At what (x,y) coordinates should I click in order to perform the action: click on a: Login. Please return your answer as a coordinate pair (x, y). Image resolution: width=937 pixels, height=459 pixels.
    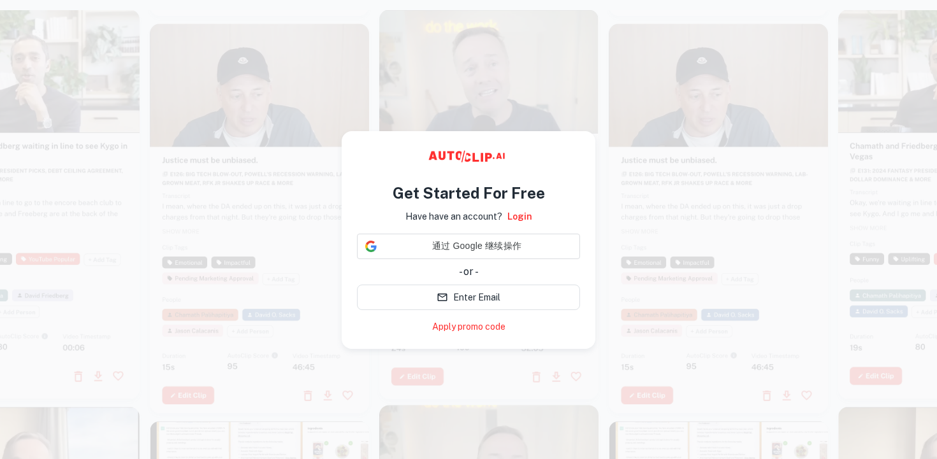
    Looking at the image, I should click on (519, 217).